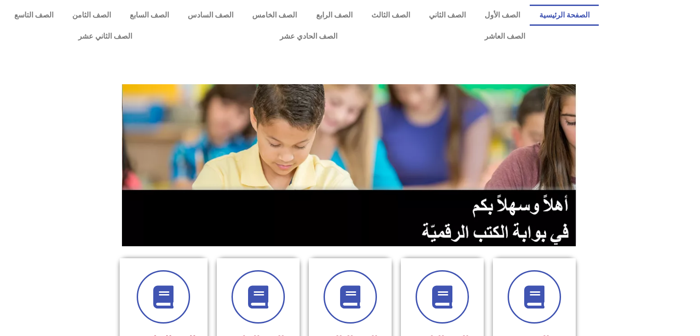 The image size is (700, 336). What do you see at coordinates (211, 15) in the screenshot?
I see `a: الصف السادس` at bounding box center [211, 15].